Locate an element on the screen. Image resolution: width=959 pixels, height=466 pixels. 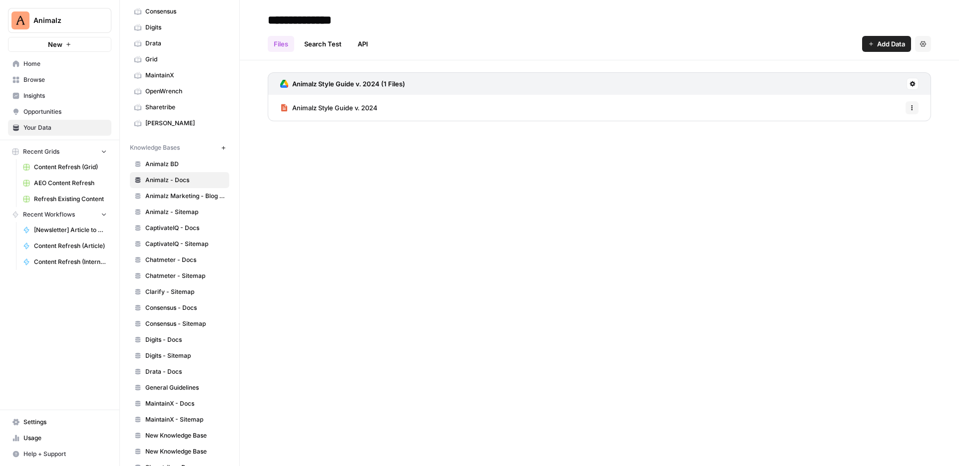
span: OpenWrench is located at coordinates (185, 91).